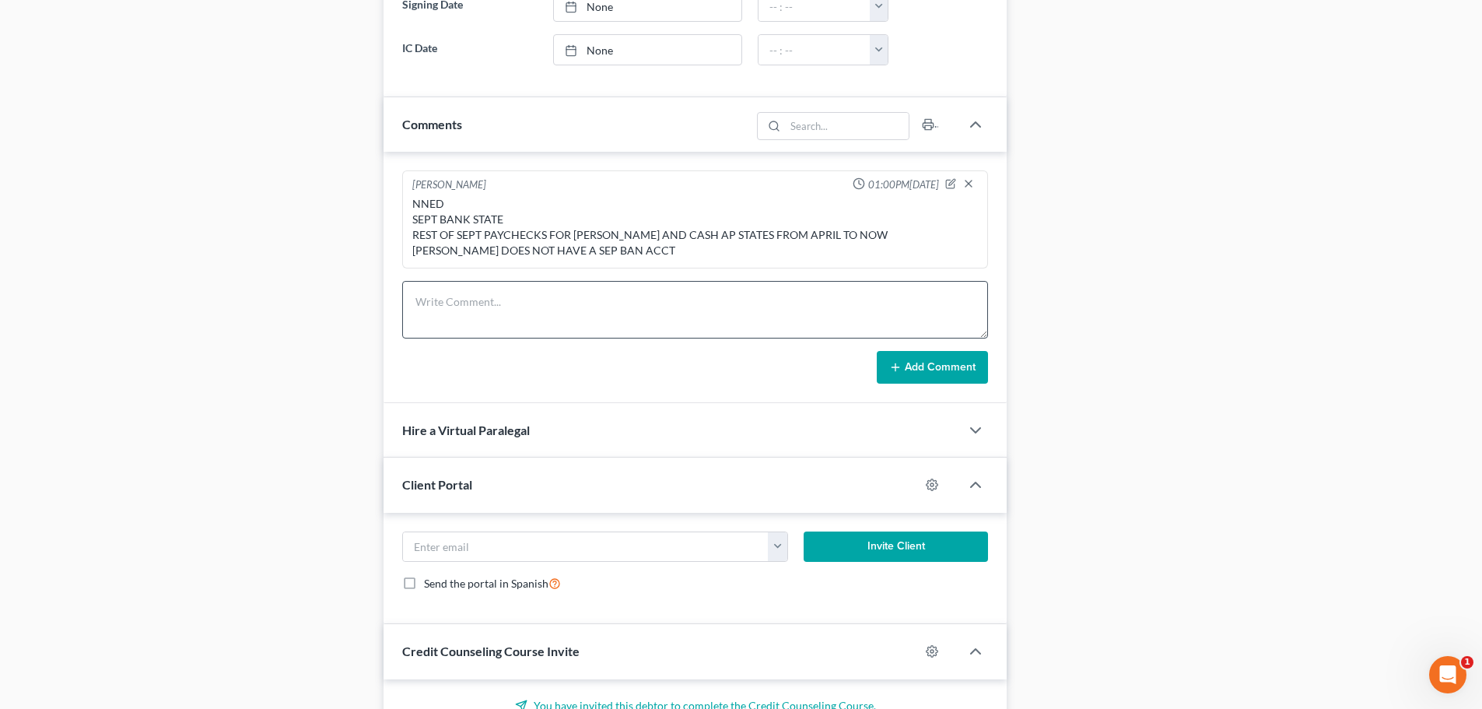 The width and height of the screenshot is (1482, 709). I want to click on span: Client Portal, so click(437, 484).